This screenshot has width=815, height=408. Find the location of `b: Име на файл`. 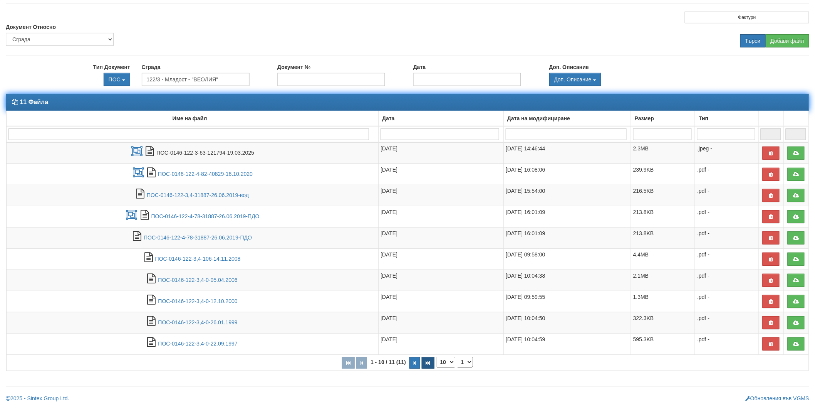

b: Име на файл is located at coordinates (190, 118).